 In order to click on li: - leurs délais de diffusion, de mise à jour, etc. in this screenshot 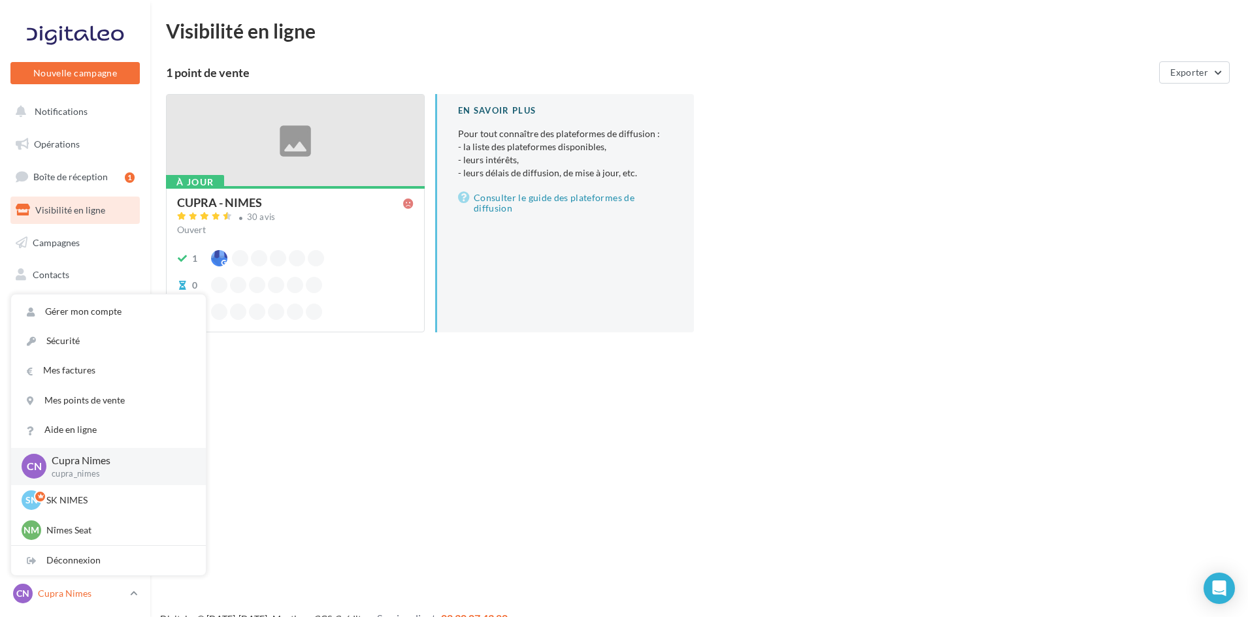, I will do `click(565, 173)`.